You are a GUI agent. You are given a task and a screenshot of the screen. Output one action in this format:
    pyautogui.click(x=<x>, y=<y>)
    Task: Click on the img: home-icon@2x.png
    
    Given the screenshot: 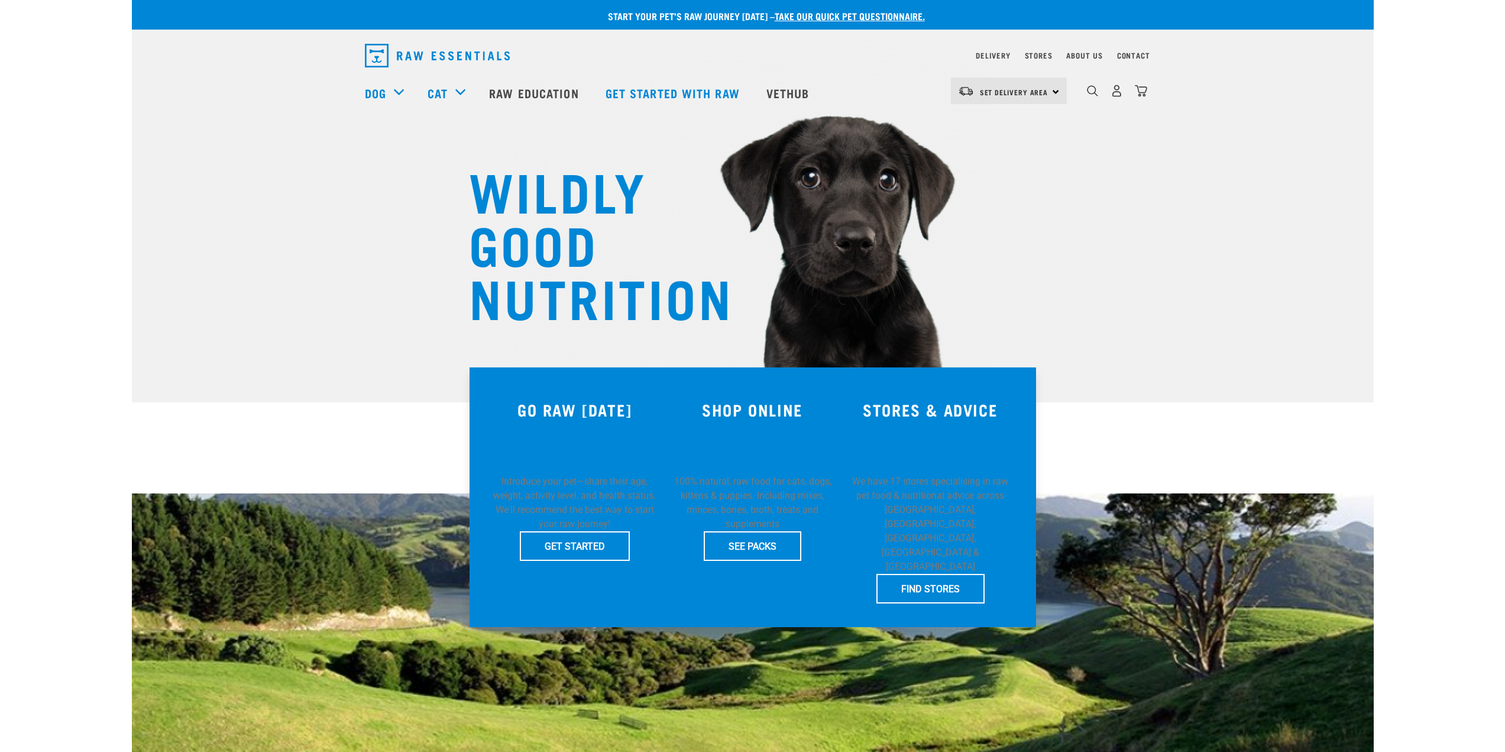 What is the action you would take?
    pyautogui.click(x=1141, y=91)
    